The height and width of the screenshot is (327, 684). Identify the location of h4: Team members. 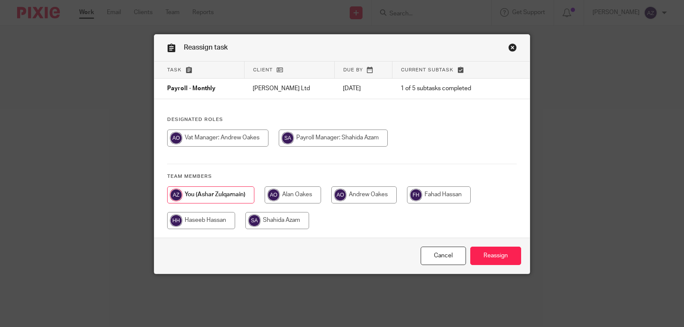
(342, 177).